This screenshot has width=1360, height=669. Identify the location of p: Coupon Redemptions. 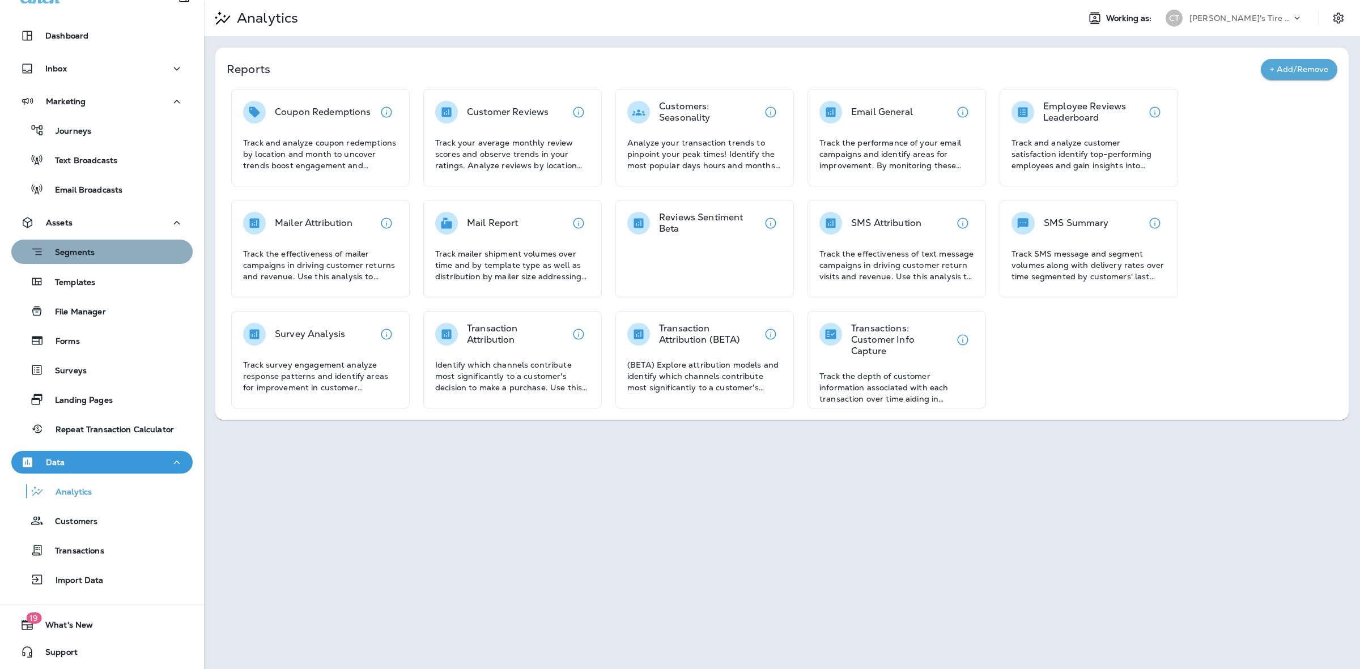
(323, 112).